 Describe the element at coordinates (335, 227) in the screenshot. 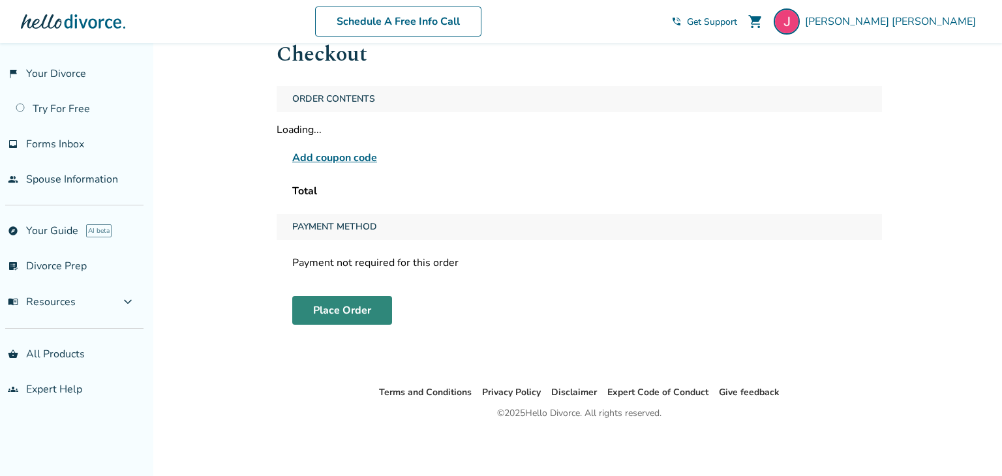

I see `span: Payment Method` at that location.